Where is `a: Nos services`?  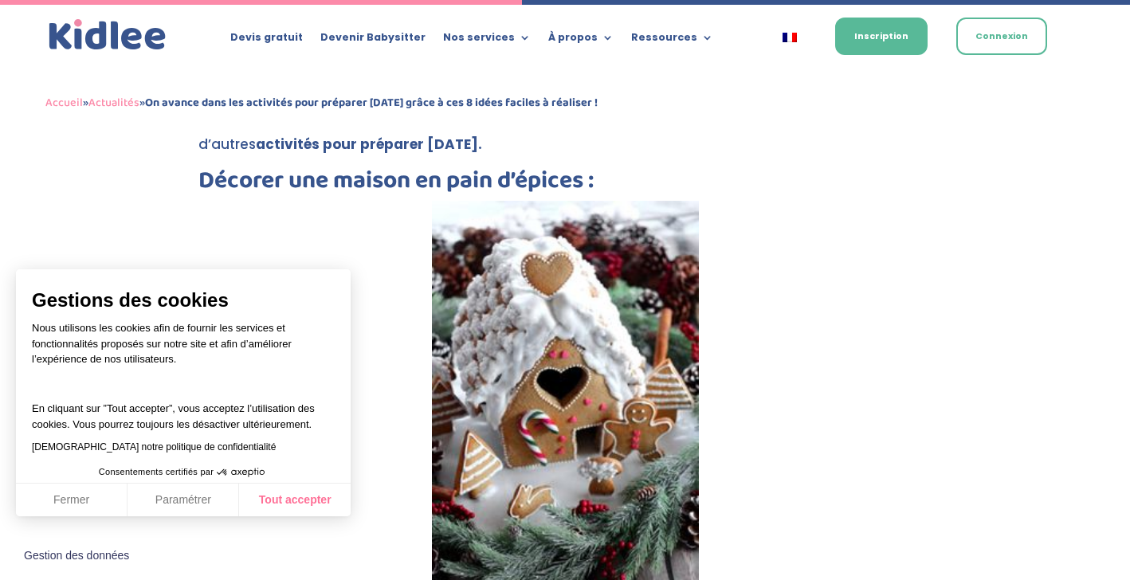
a: Nos services is located at coordinates (487, 41).